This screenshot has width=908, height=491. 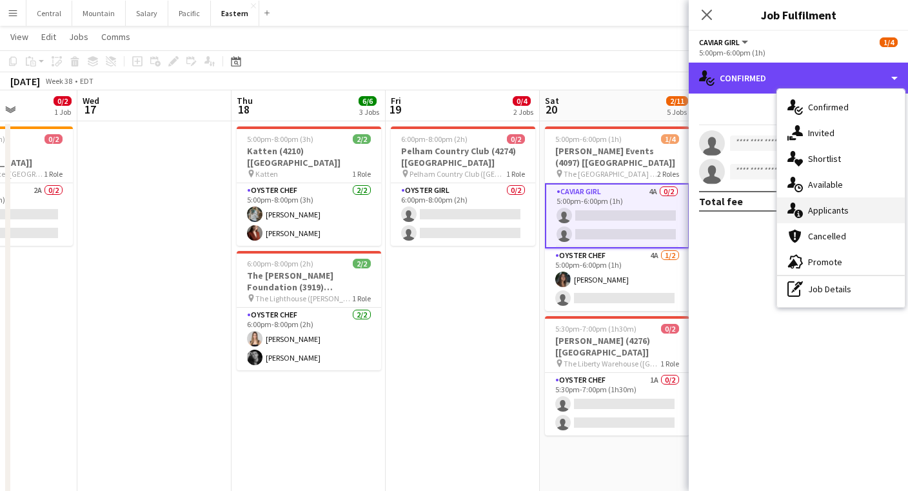 What do you see at coordinates (523, 112) in the screenshot?
I see `div: 2 Jobs` at bounding box center [523, 112].